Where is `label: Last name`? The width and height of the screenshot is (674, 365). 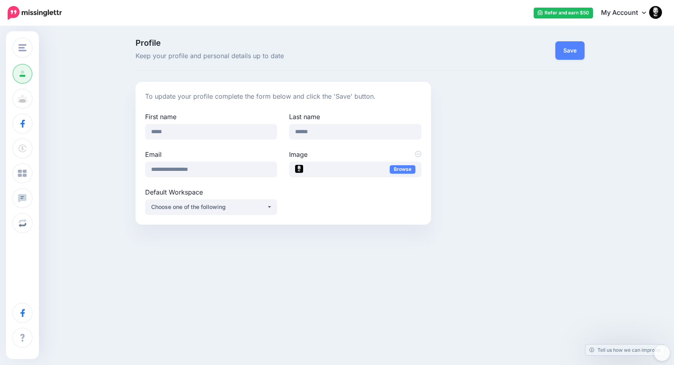
label: Last name is located at coordinates (355, 117).